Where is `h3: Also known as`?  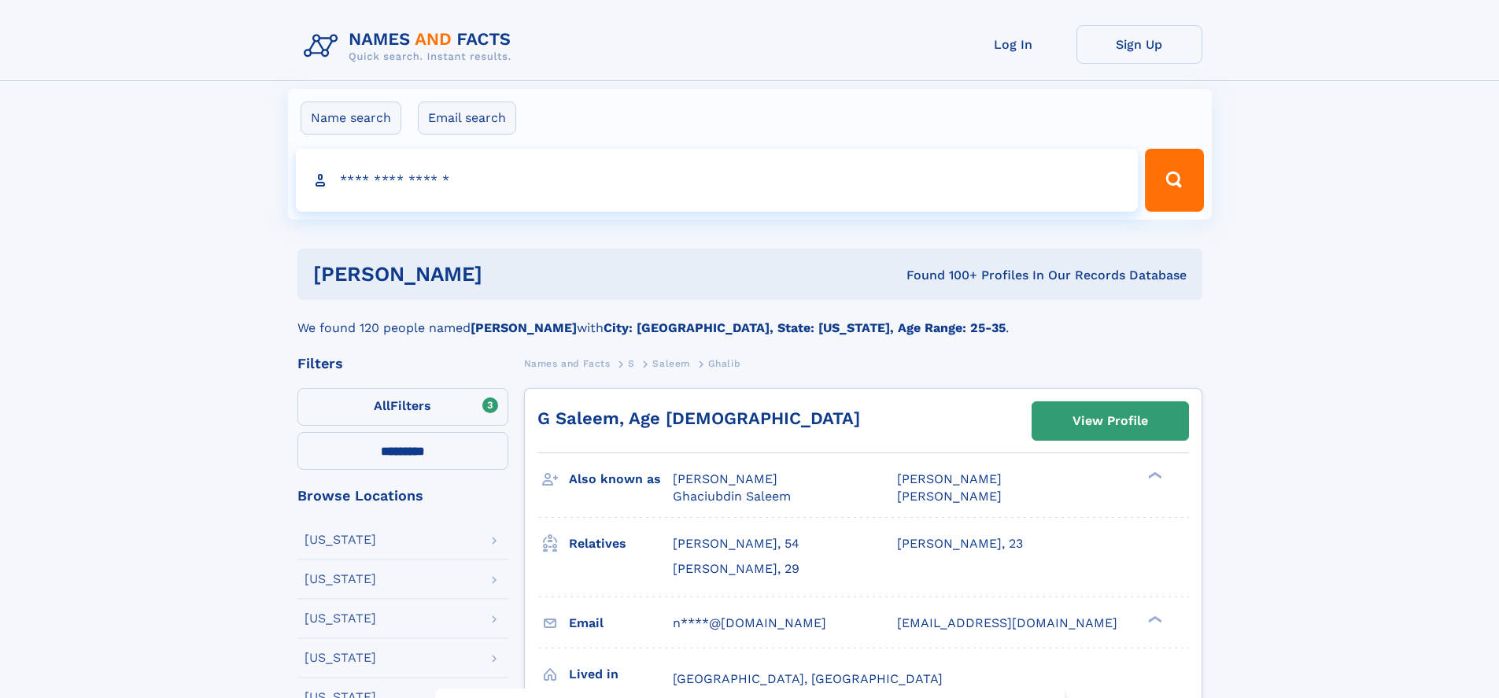
h3: Also known as is located at coordinates (621, 479).